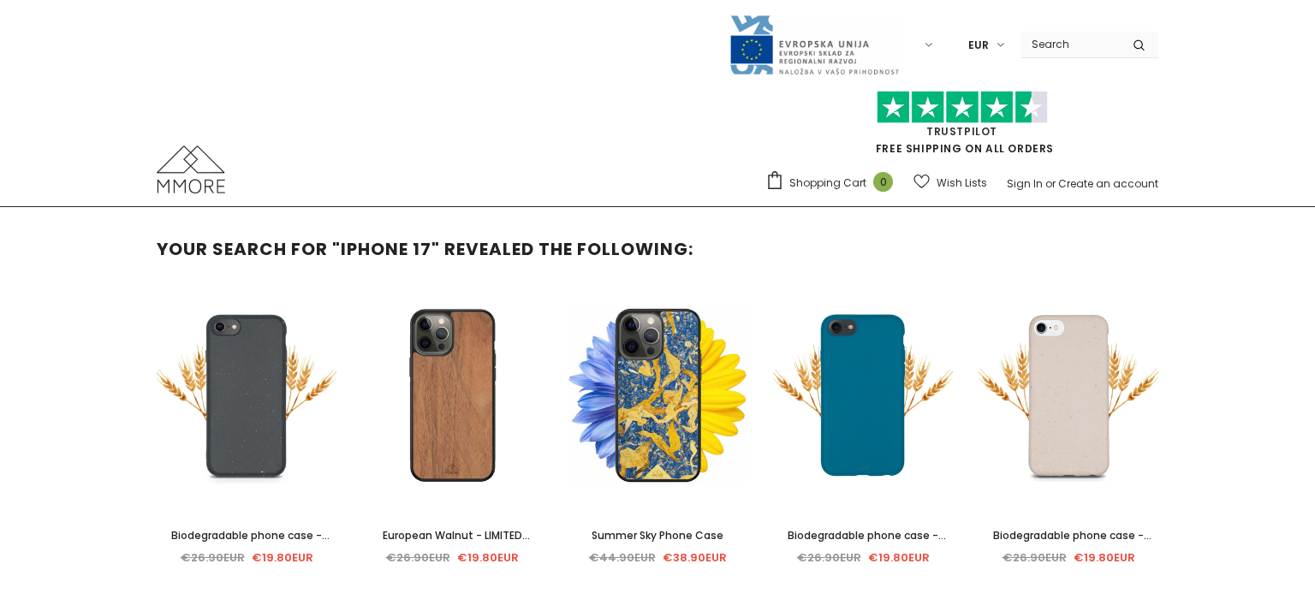 Image resolution: width=1315 pixels, height=611 pixels. What do you see at coordinates (694, 557) in the screenshot?
I see `span: €38.90EUR` at bounding box center [694, 557].